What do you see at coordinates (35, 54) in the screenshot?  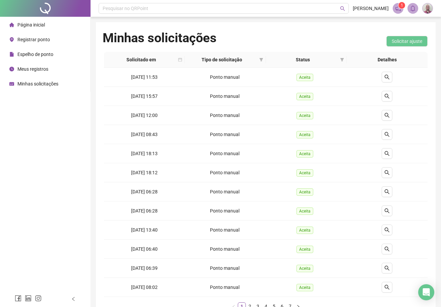 I see `span: Espelho de ponto` at bounding box center [35, 54].